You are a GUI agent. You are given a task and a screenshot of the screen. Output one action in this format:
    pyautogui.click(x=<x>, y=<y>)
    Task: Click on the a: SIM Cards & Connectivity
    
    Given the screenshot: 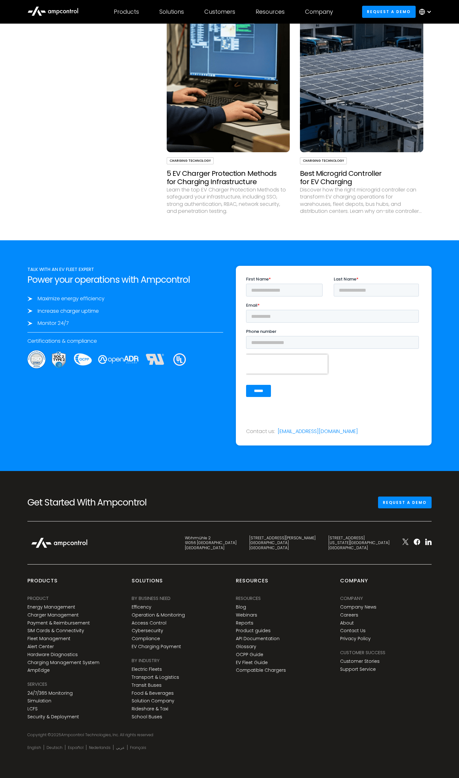 What is the action you would take?
    pyautogui.click(x=56, y=630)
    